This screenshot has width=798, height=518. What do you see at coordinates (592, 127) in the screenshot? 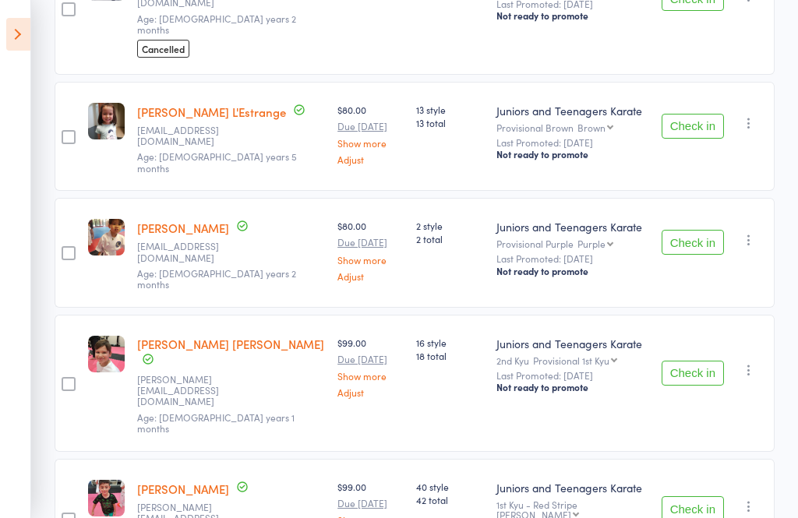
I see `div: Brown` at bounding box center [592, 127].